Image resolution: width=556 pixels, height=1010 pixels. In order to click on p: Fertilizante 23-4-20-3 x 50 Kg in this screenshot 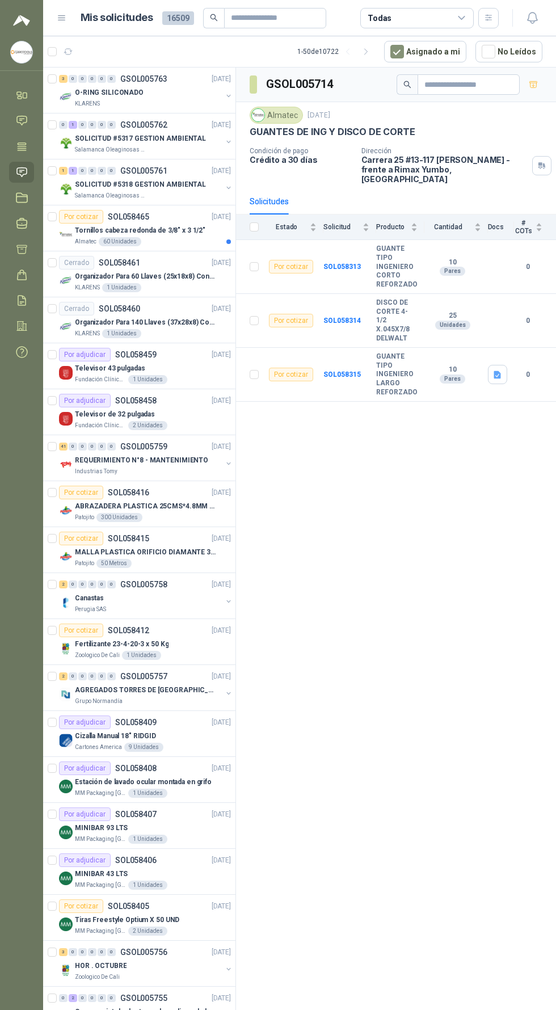, I will do `click(121, 644)`.